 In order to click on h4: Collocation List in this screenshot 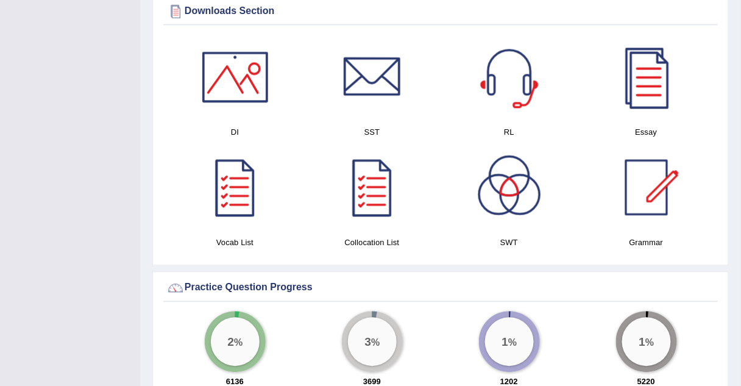, I will do `click(372, 242)`.